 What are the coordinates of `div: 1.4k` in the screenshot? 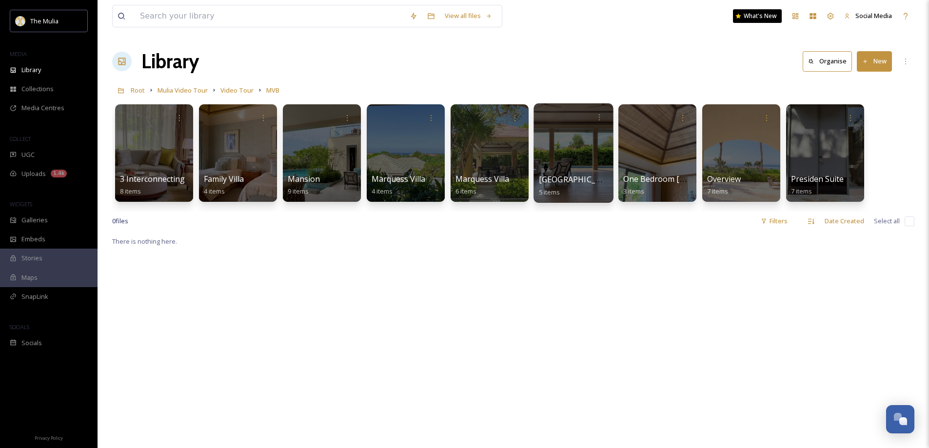 It's located at (59, 174).